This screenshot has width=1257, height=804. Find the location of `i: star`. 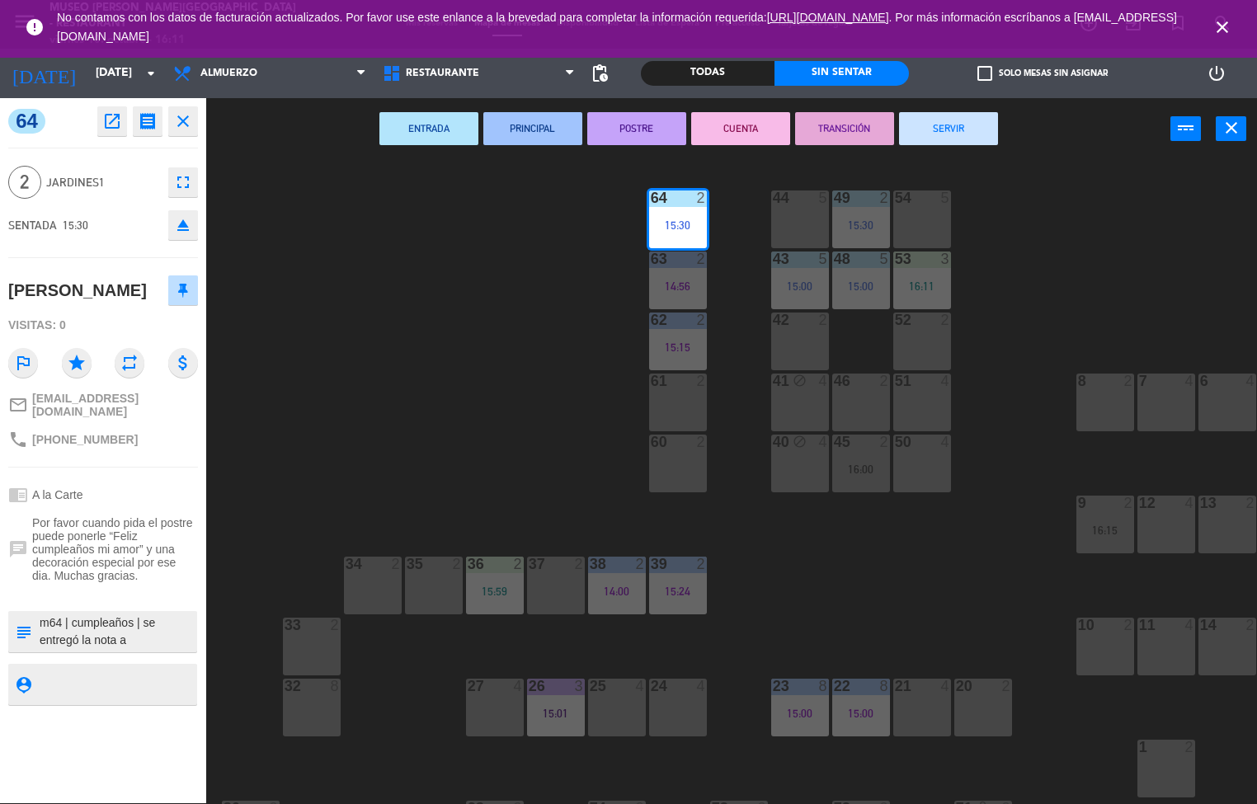

i: star is located at coordinates (77, 363).